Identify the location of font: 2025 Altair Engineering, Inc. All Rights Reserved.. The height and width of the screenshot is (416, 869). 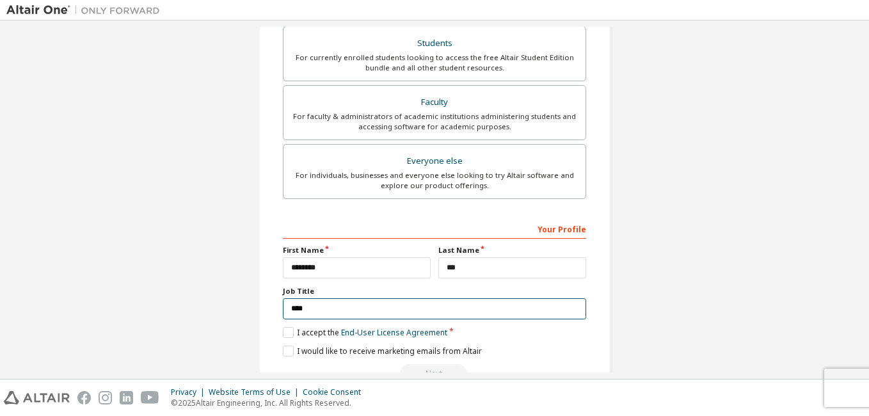
(264, 402).